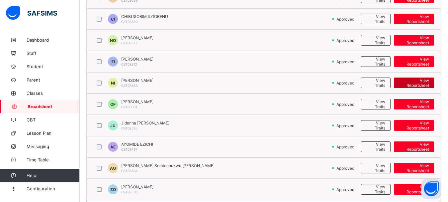 This screenshot has width=448, height=202. Describe the element at coordinates (129, 107) in the screenshot. I see `span: CST08031` at that location.